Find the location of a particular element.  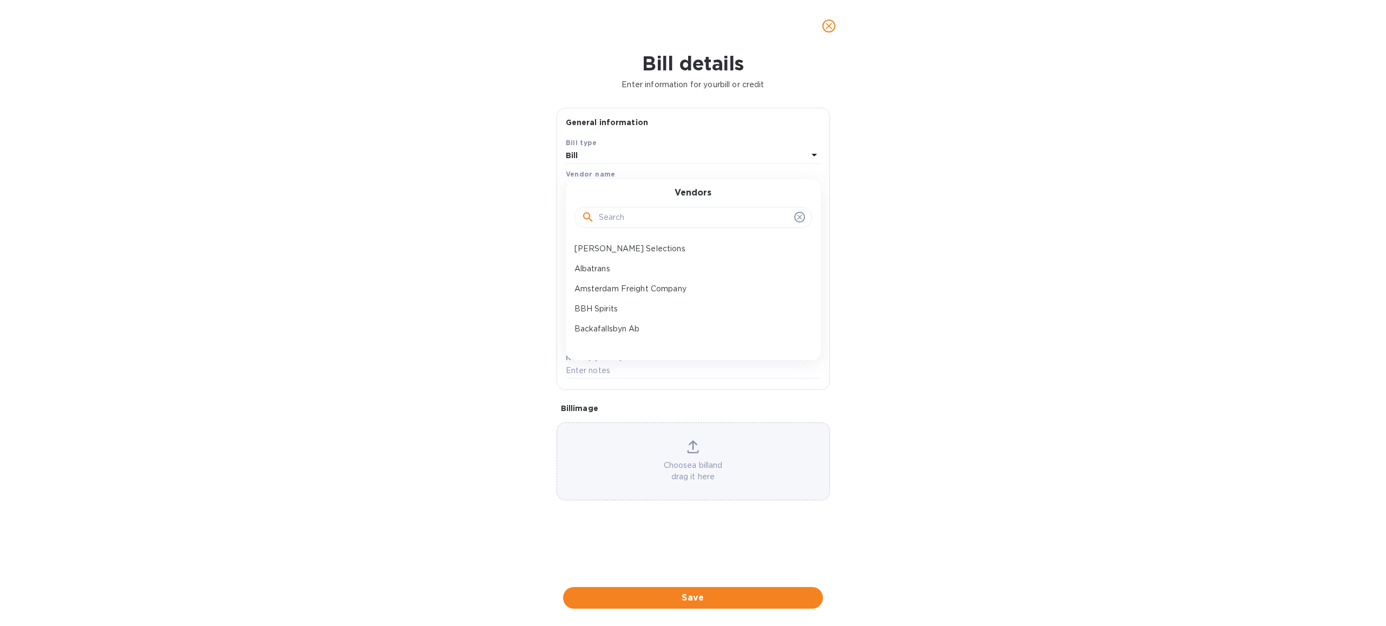

p: Choose a bill and drag it here is located at coordinates (693, 471).